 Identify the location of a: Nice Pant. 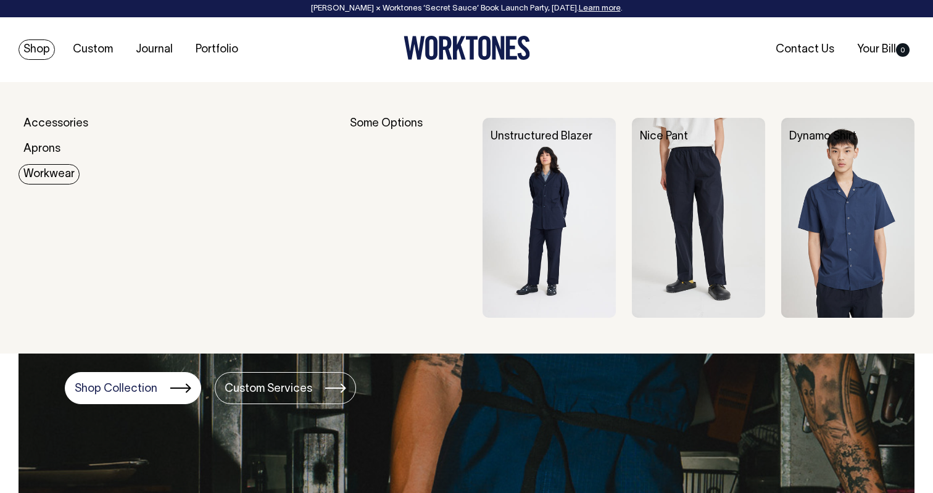
(664, 136).